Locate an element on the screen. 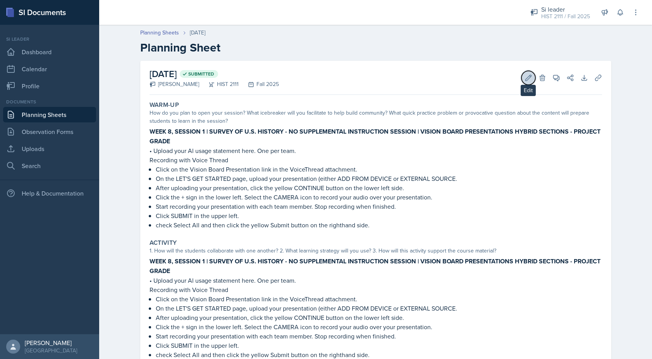  div: 1. How will the students collaborate with one another? 2. What learning strategy will you use? 3.... is located at coordinates (376, 251).